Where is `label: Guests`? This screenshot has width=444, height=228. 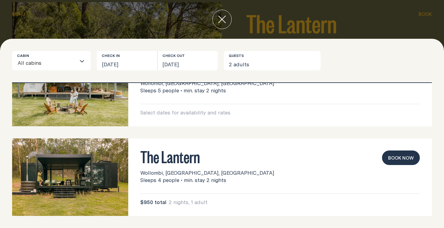
label: Guests is located at coordinates (236, 56).